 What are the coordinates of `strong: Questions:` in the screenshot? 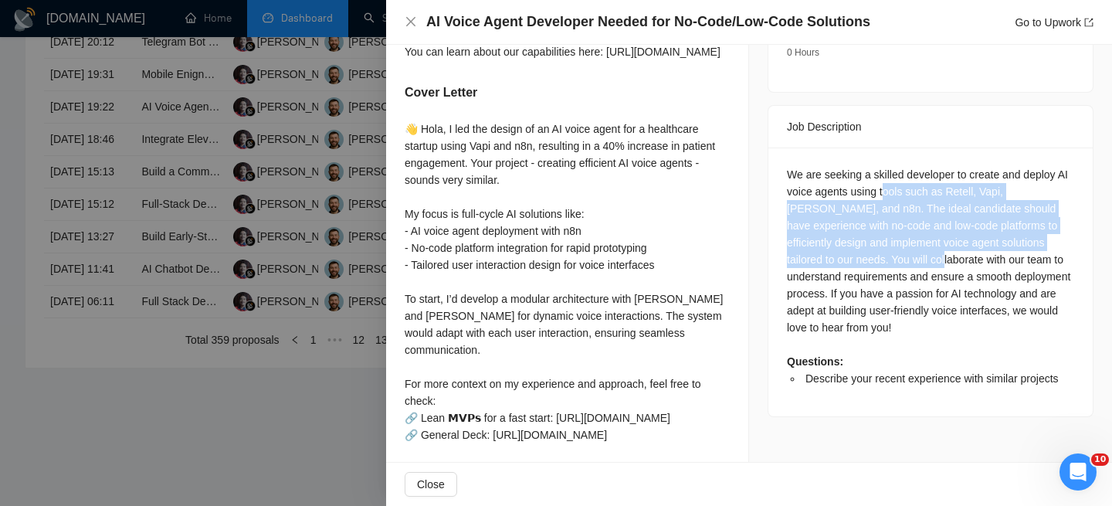 It's located at (814, 361).